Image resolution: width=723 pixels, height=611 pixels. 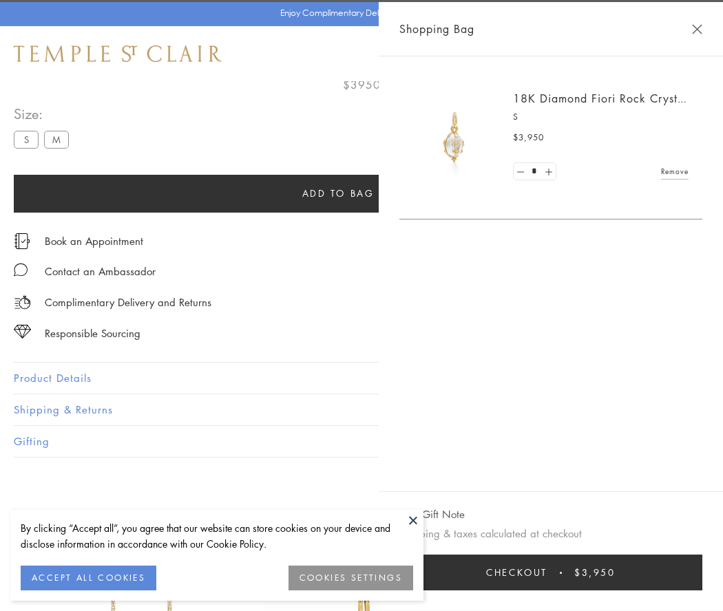 I want to click on div: Contact an Ambassador, so click(x=100, y=271).